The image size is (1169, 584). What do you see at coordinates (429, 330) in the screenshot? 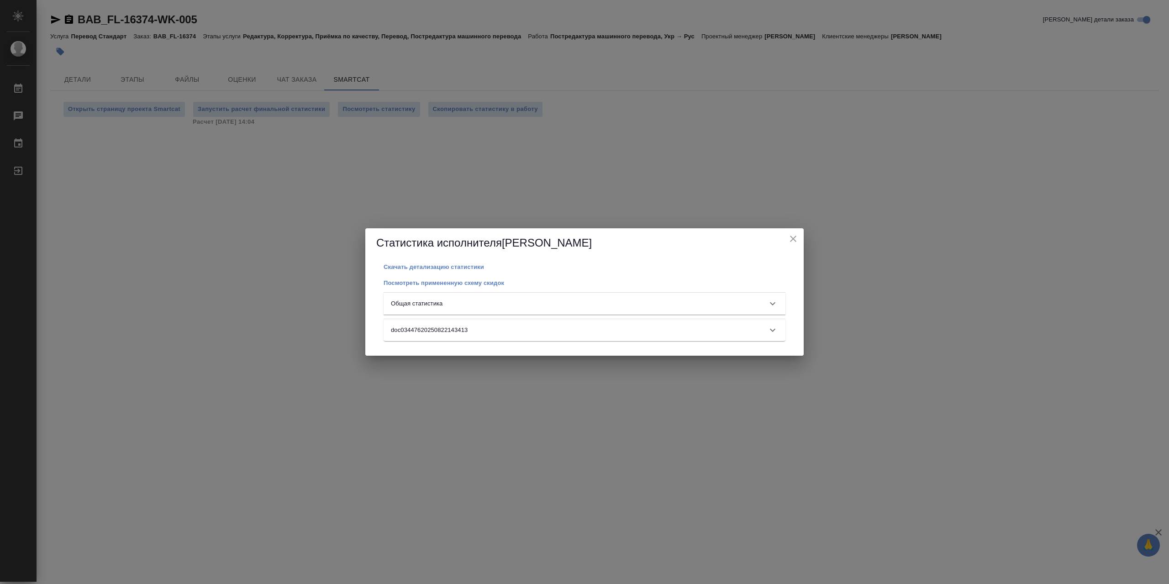
I see `p: doc03447620250822143413` at bounding box center [429, 330].